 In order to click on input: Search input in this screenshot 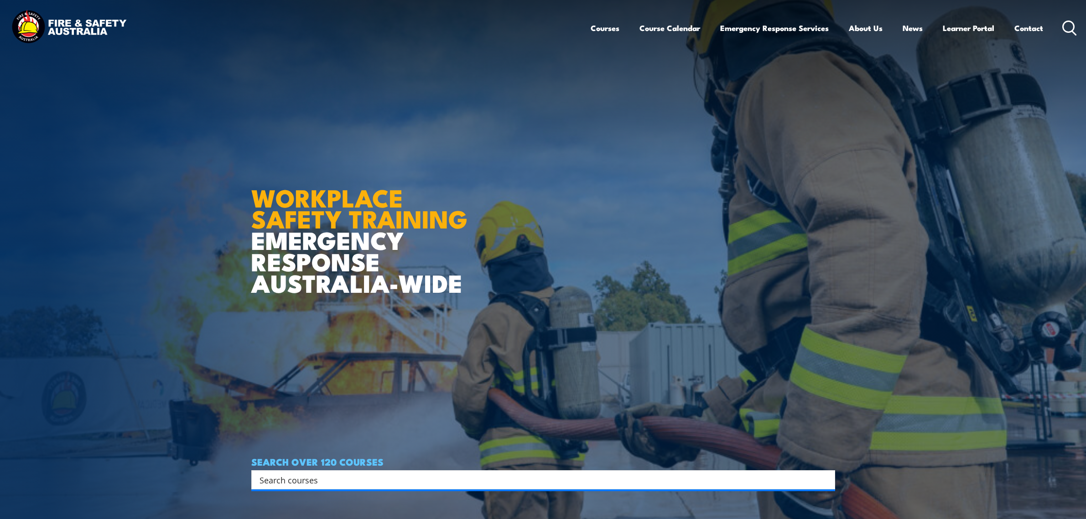, I will do `click(537, 480)`.